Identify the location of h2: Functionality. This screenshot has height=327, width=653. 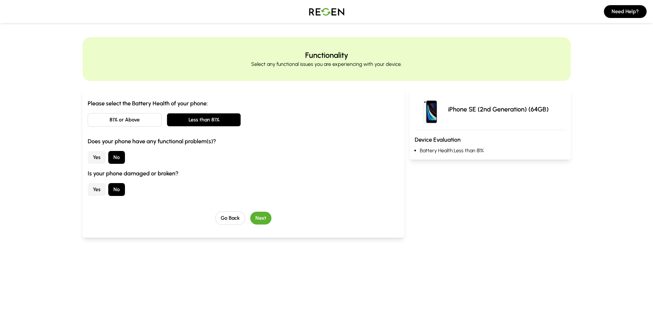
(327, 55).